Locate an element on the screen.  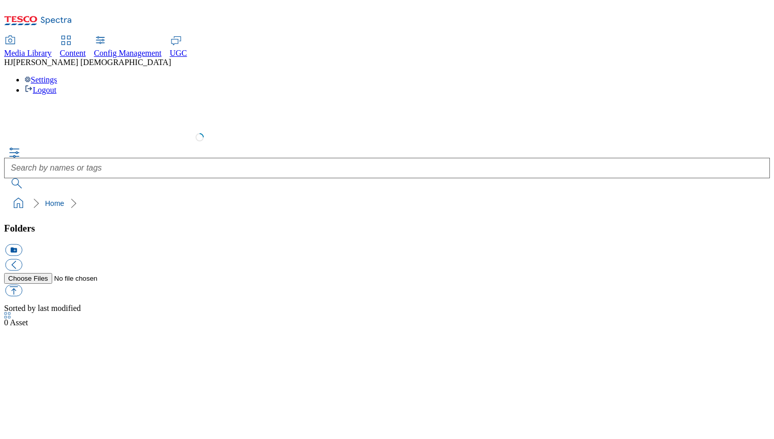
span: UGC is located at coordinates (179, 53).